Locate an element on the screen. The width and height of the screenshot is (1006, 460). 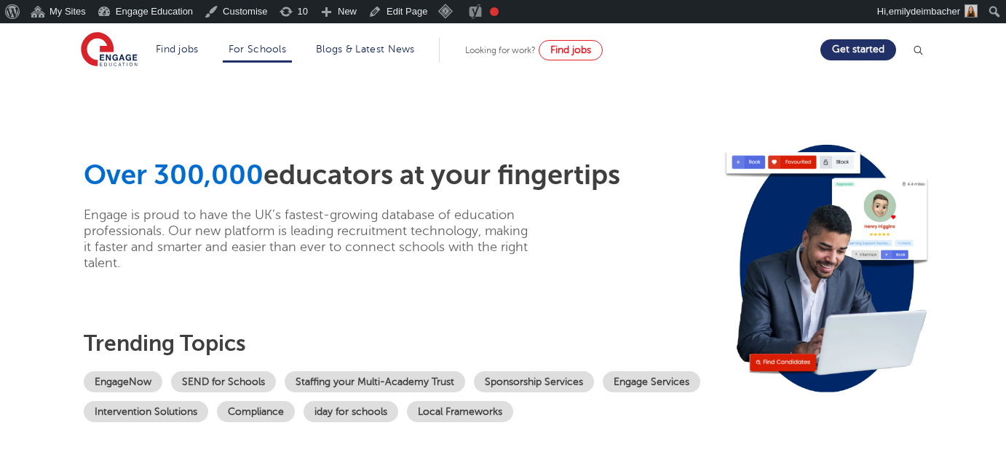
h1: educators at your fingertips is located at coordinates (400, 175).